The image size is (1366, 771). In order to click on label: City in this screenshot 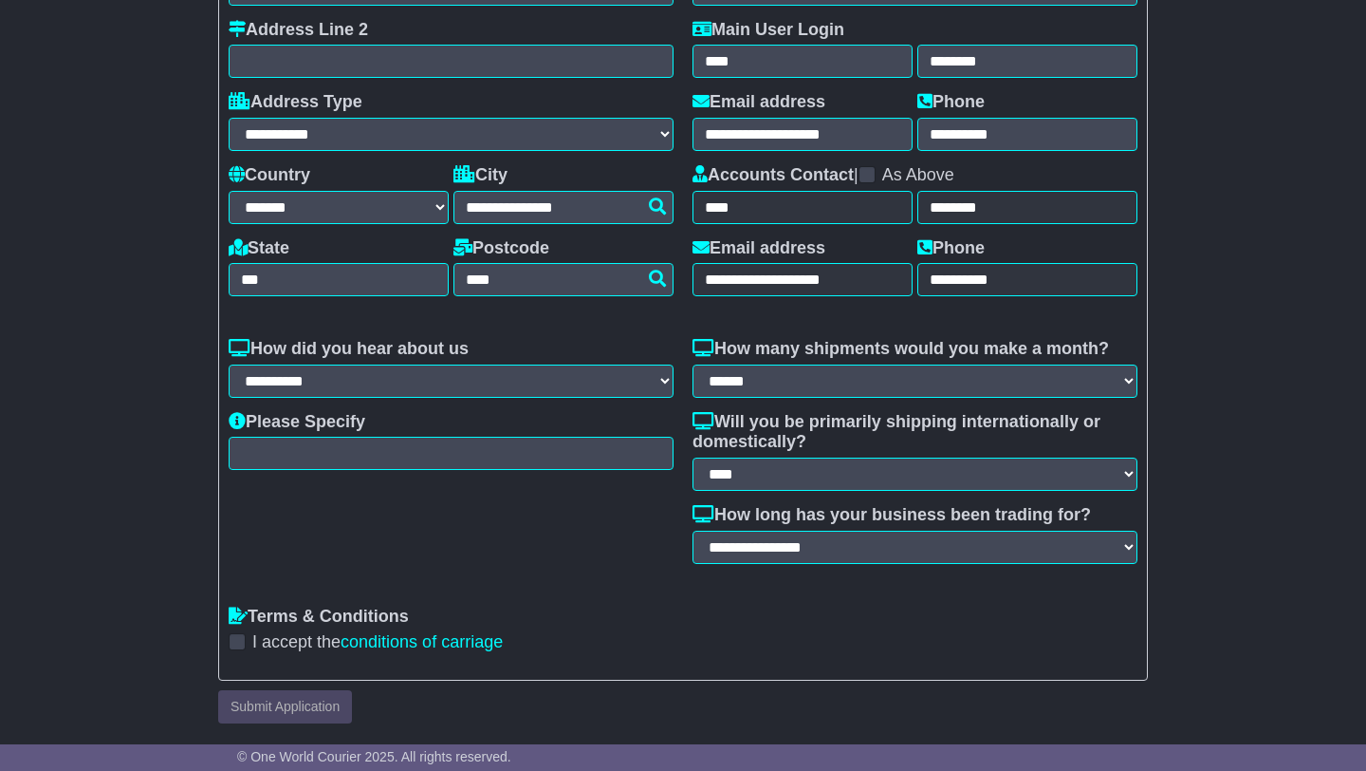, I will do `click(480, 176)`.